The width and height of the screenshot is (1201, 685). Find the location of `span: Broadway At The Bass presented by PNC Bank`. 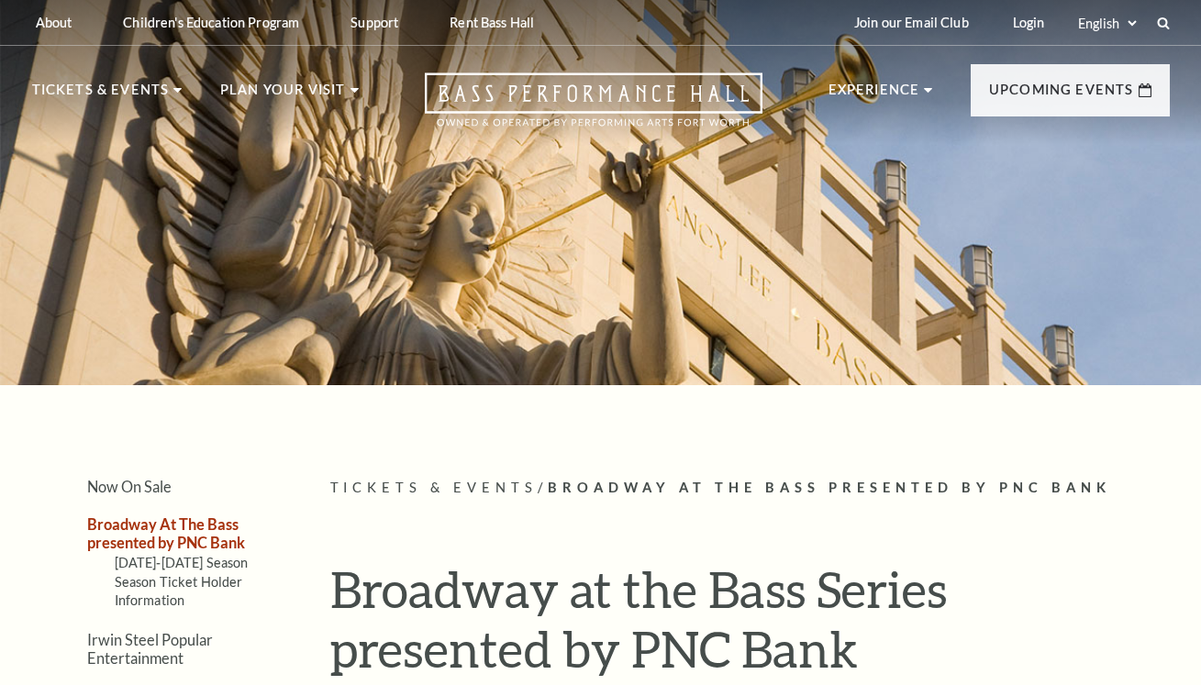

span: Broadway At The Bass presented by PNC Bank is located at coordinates (829, 487).